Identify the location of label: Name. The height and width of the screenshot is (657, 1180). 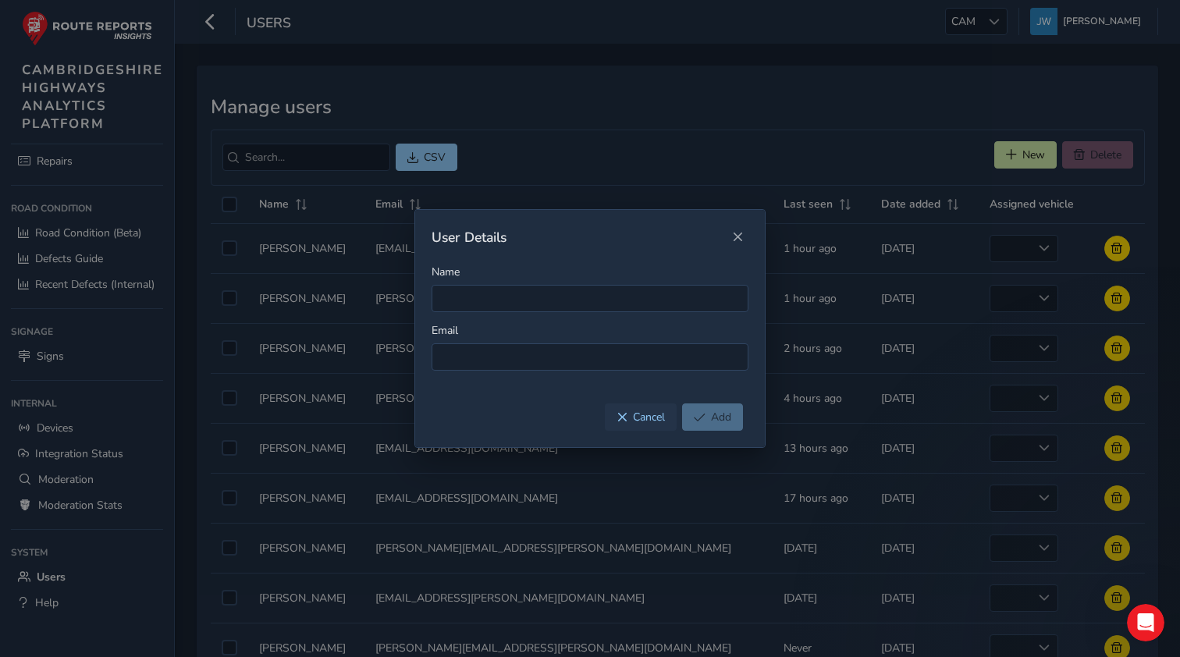
(446, 272).